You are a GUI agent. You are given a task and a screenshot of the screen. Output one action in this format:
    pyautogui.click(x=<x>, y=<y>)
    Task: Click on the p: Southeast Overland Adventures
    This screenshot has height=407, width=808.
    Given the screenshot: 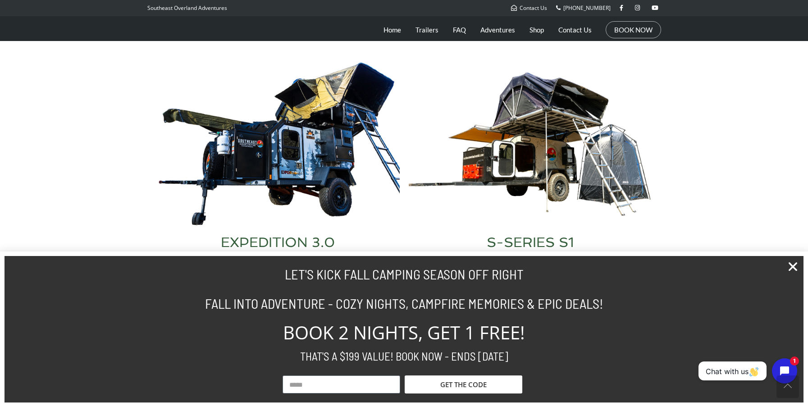 What is the action you would take?
    pyautogui.click(x=187, y=8)
    